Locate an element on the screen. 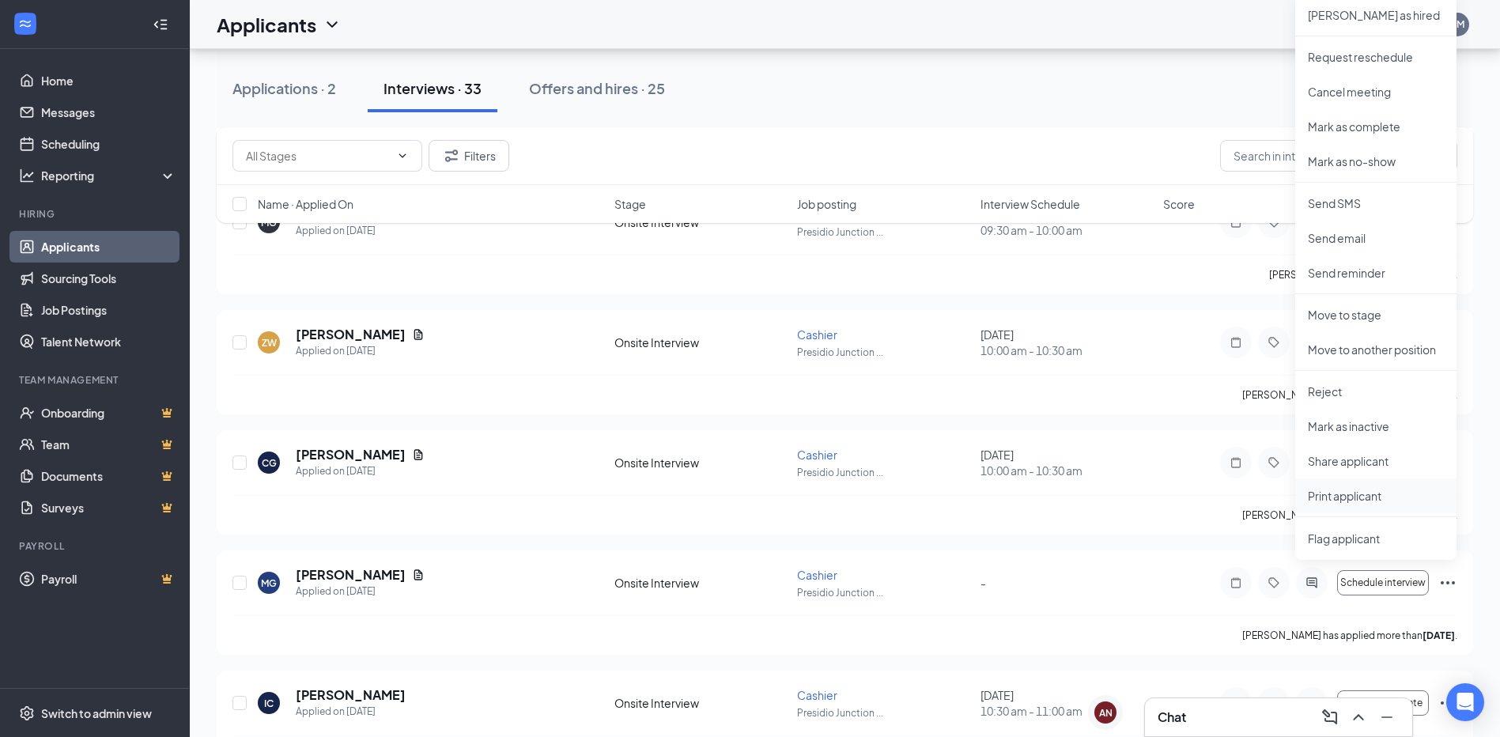 This screenshot has height=737, width=1500. a: OnboardingCrown is located at coordinates (108, 413).